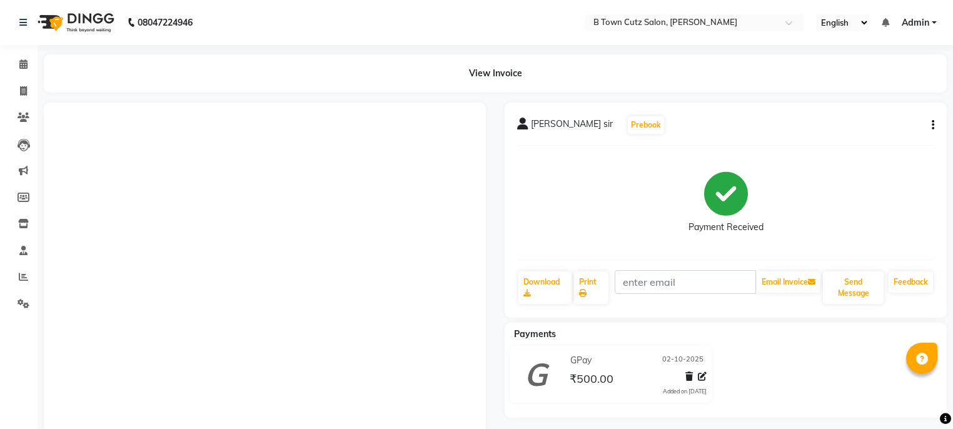 This screenshot has height=429, width=953. What do you see at coordinates (683, 360) in the screenshot?
I see `span: 02-10-2025` at bounding box center [683, 360].